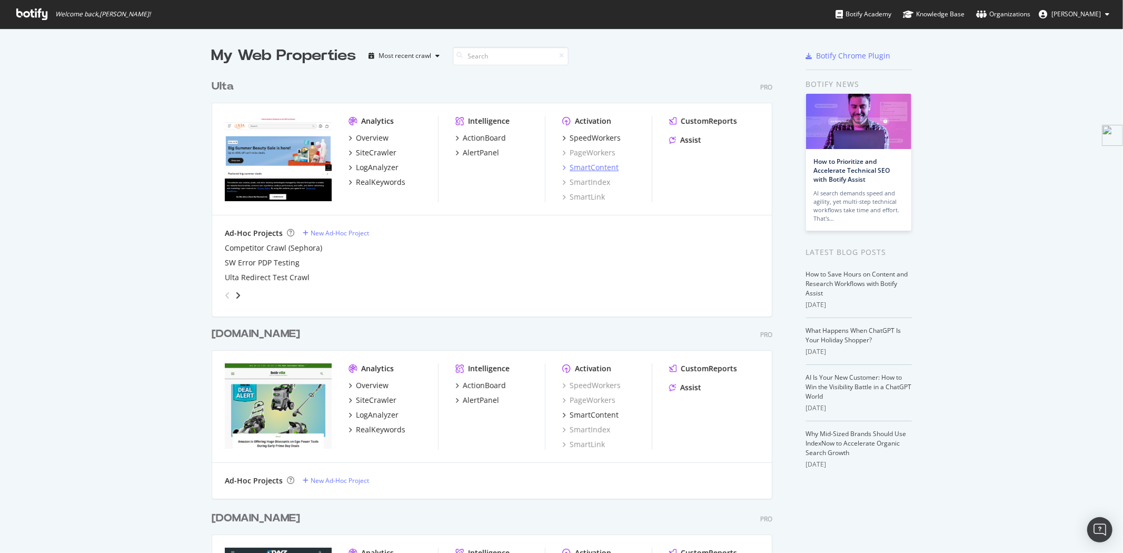 The height and width of the screenshot is (553, 1123). What do you see at coordinates (859, 84) in the screenshot?
I see `div: Botify news` at bounding box center [859, 84].